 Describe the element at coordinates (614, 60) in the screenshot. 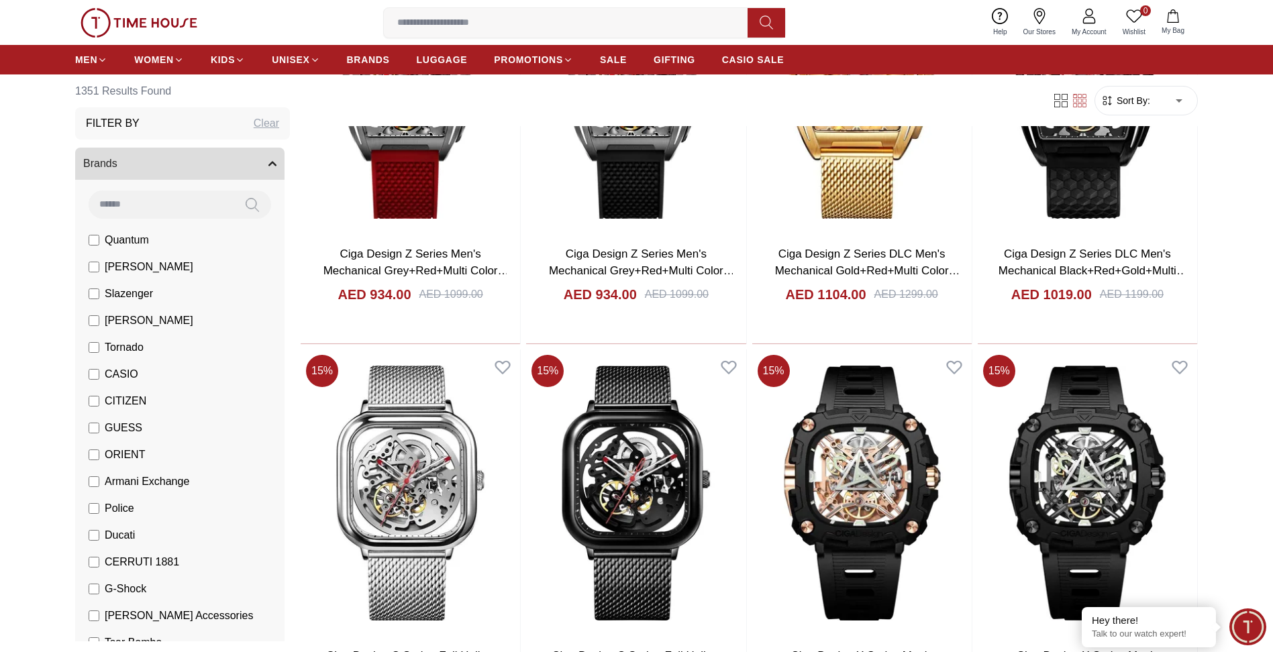

I see `span: SALE` at that location.